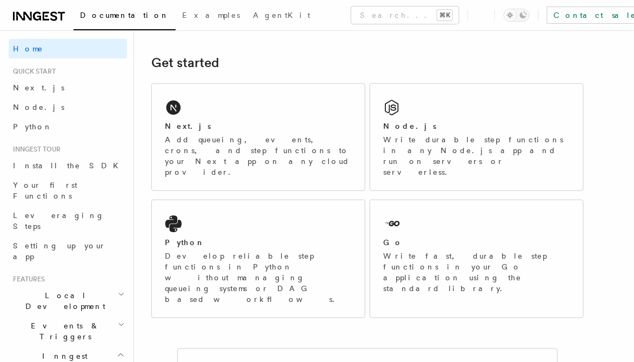 The image size is (634, 362). What do you see at coordinates (124, 17) in the screenshot?
I see `a: Documentation` at bounding box center [124, 17].